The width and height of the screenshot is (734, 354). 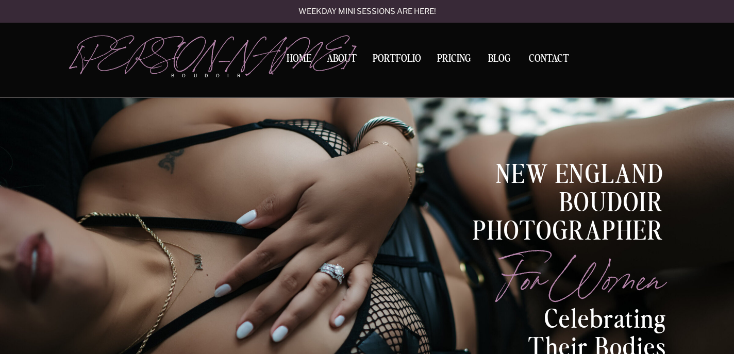 I want to click on nav: BLOG, so click(x=499, y=58).